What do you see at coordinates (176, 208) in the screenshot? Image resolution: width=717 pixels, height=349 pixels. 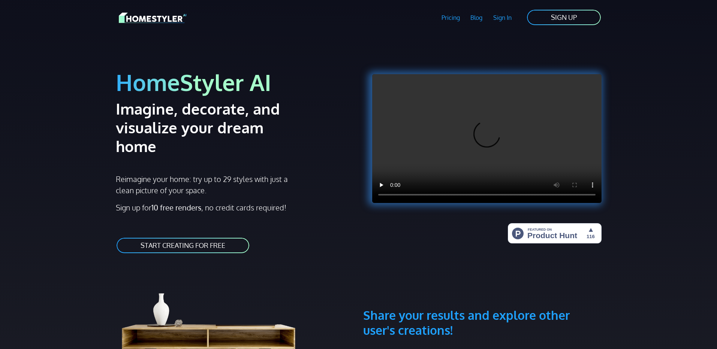 I see `strong: 10 free renders` at bounding box center [176, 208].